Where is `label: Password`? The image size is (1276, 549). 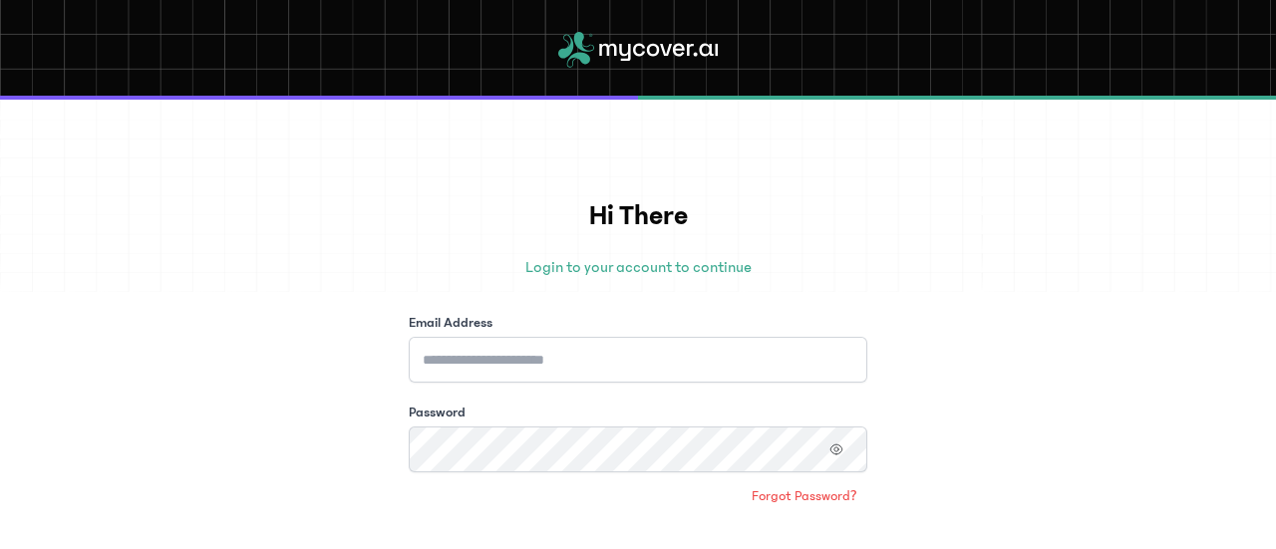
label: Password is located at coordinates (437, 413).